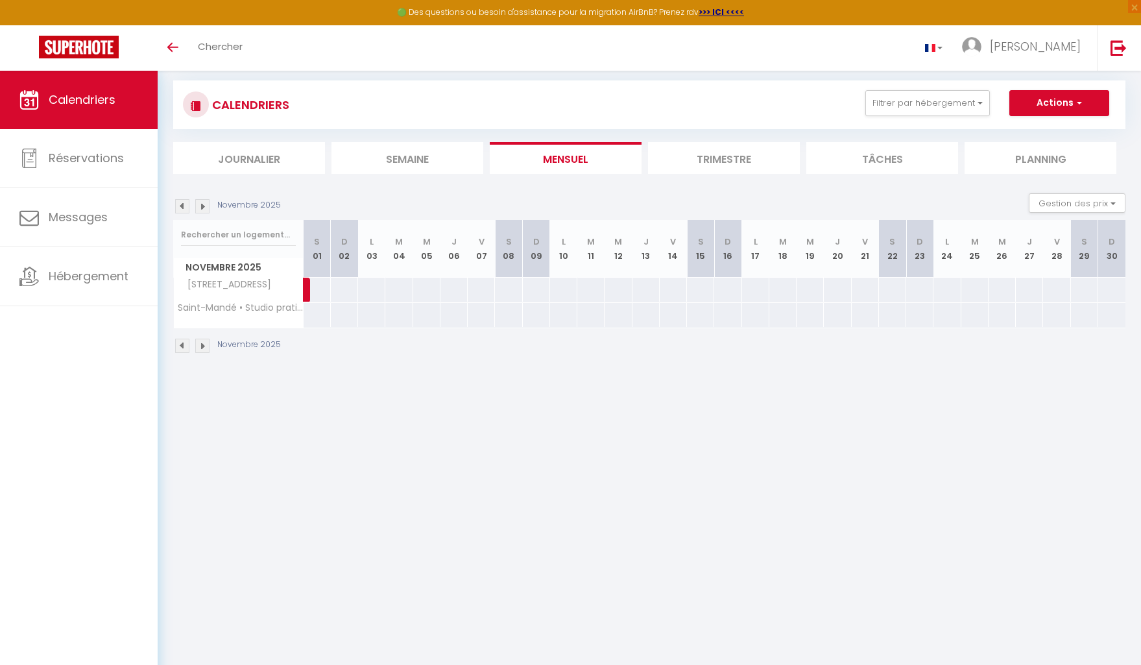 This screenshot has height=665, width=1141. Describe the element at coordinates (866, 249) in the screenshot. I see `th: 21` at that location.